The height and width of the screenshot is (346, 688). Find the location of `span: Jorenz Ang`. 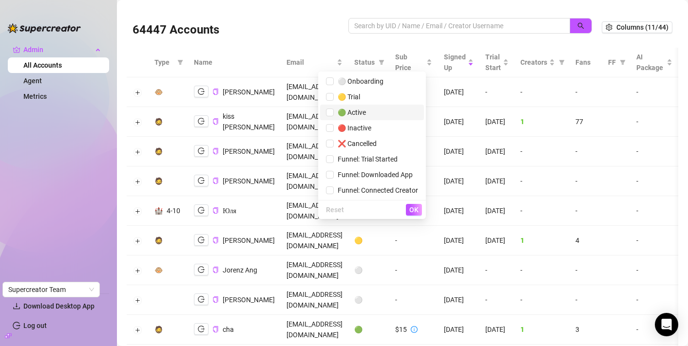

span: Jorenz Ang is located at coordinates (240, 270).